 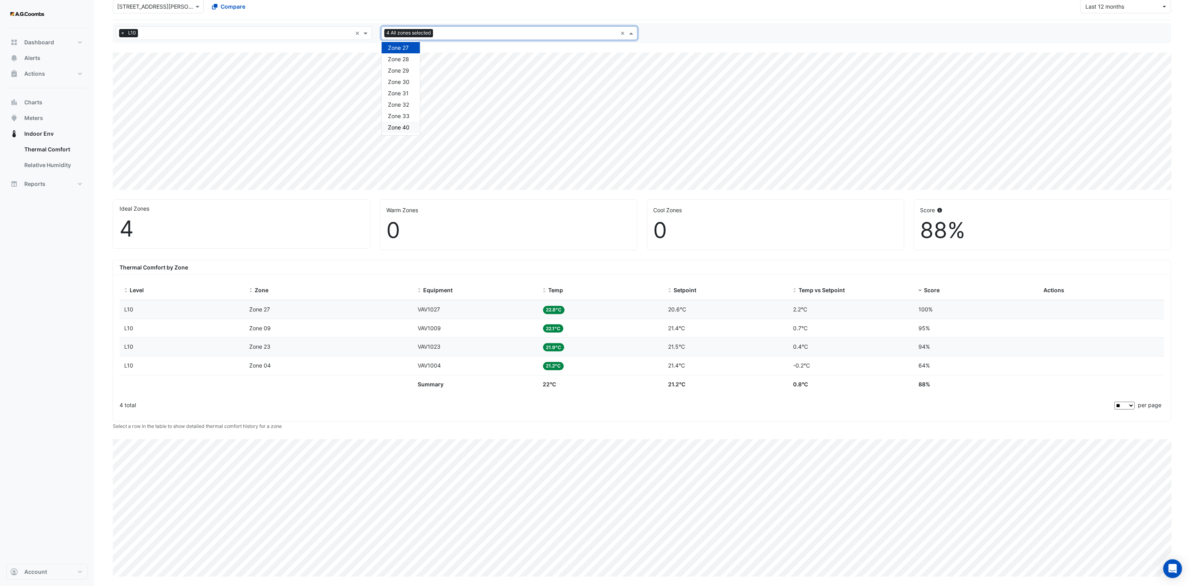 I want to click on button: Indoor Env, so click(x=47, y=134).